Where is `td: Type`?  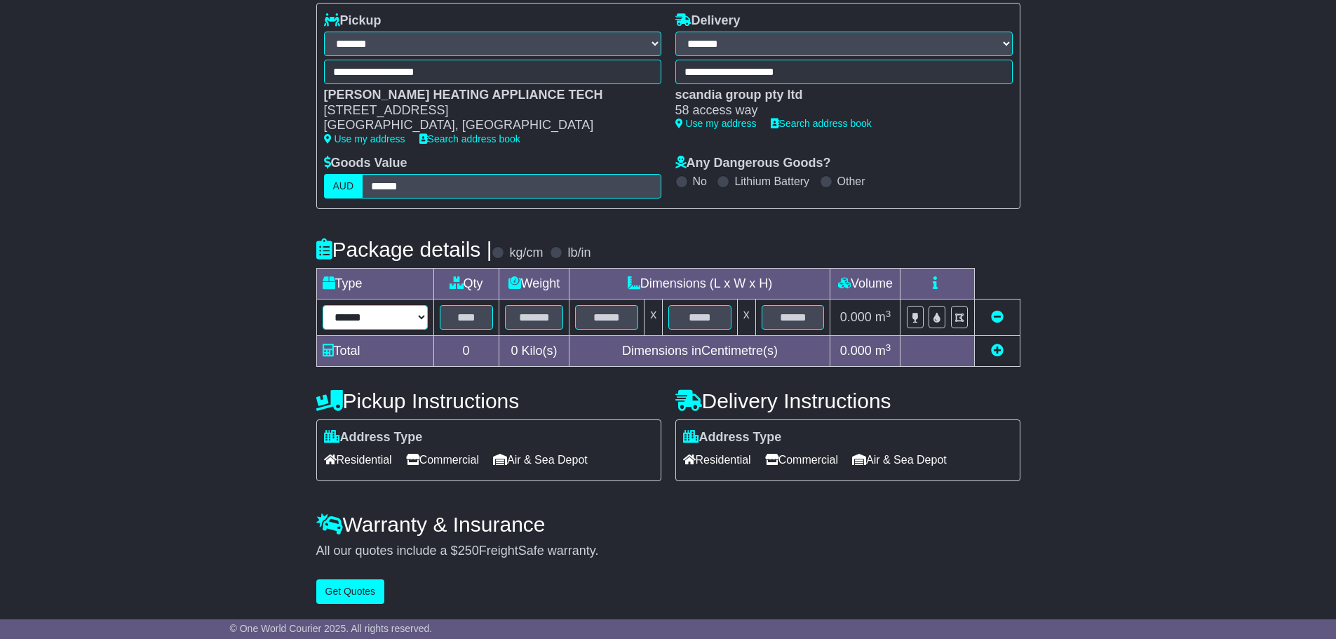
td: Type is located at coordinates (375, 284).